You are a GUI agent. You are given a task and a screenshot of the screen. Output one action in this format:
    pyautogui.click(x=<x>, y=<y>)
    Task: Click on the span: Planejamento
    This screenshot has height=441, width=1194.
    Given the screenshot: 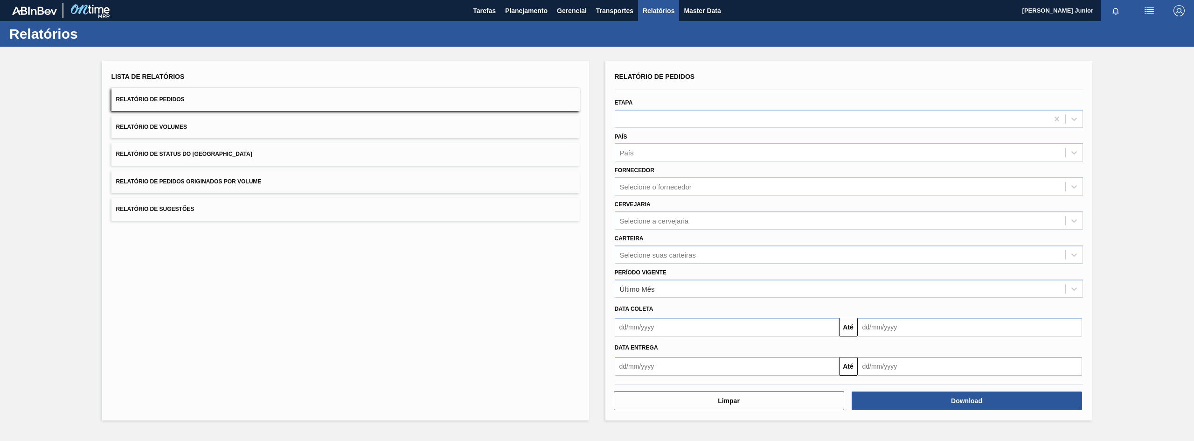 What is the action you would take?
    pyautogui.click(x=526, y=11)
    